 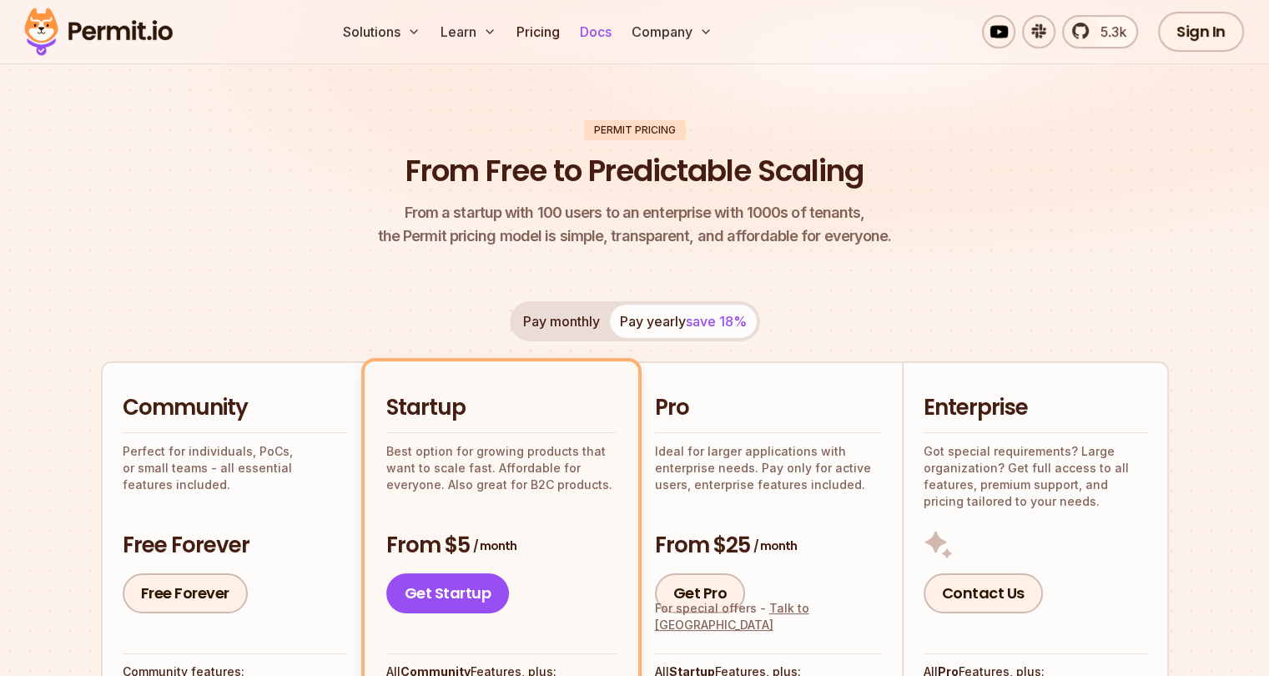 I want to click on p: the Permit pricing model is simple, transparent, and affordable for everyone., so click(x=635, y=224).